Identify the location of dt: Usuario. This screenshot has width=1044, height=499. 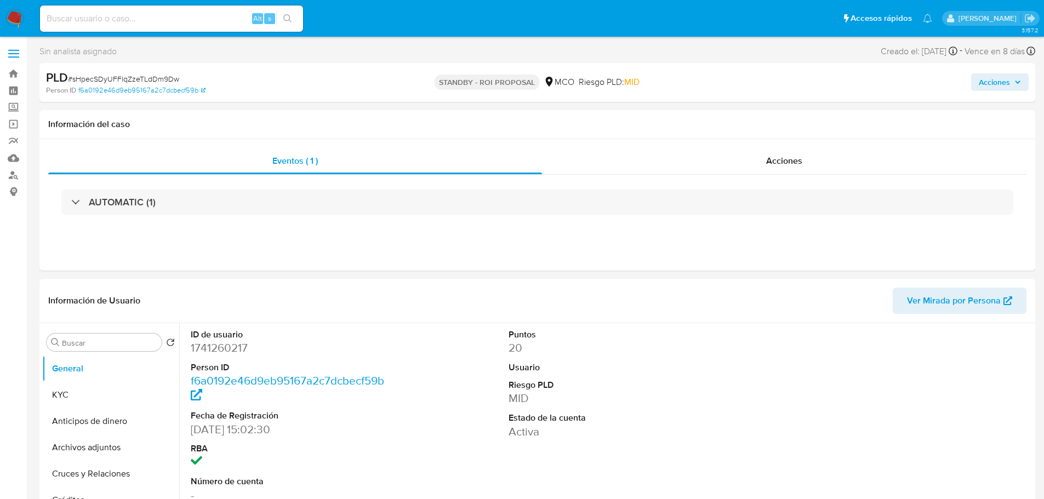
(609, 368).